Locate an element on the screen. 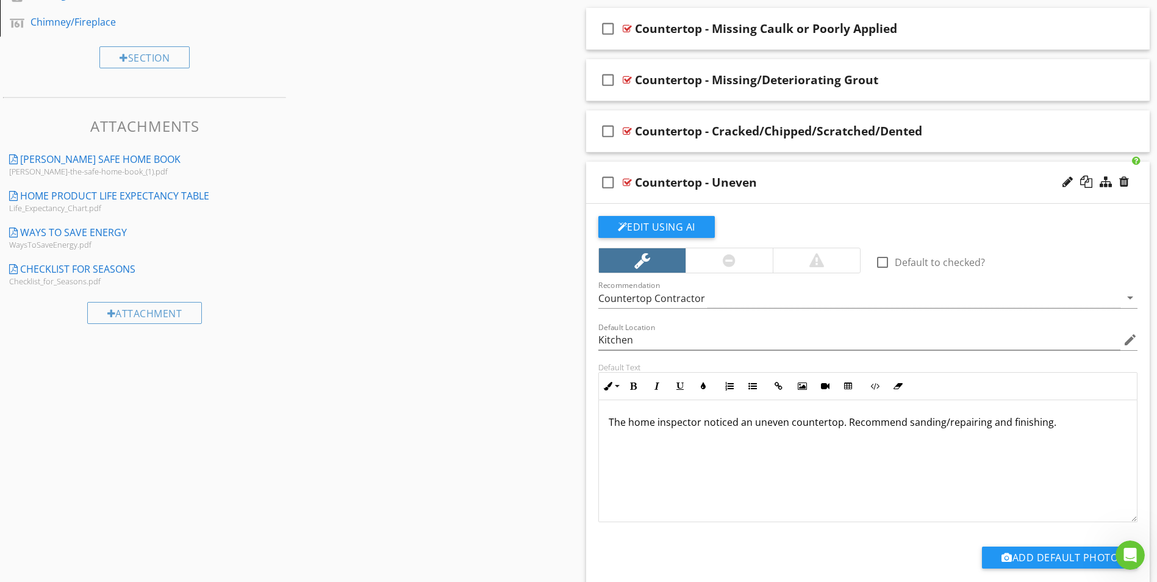  div: Countertop Contractor is located at coordinates (651, 298).